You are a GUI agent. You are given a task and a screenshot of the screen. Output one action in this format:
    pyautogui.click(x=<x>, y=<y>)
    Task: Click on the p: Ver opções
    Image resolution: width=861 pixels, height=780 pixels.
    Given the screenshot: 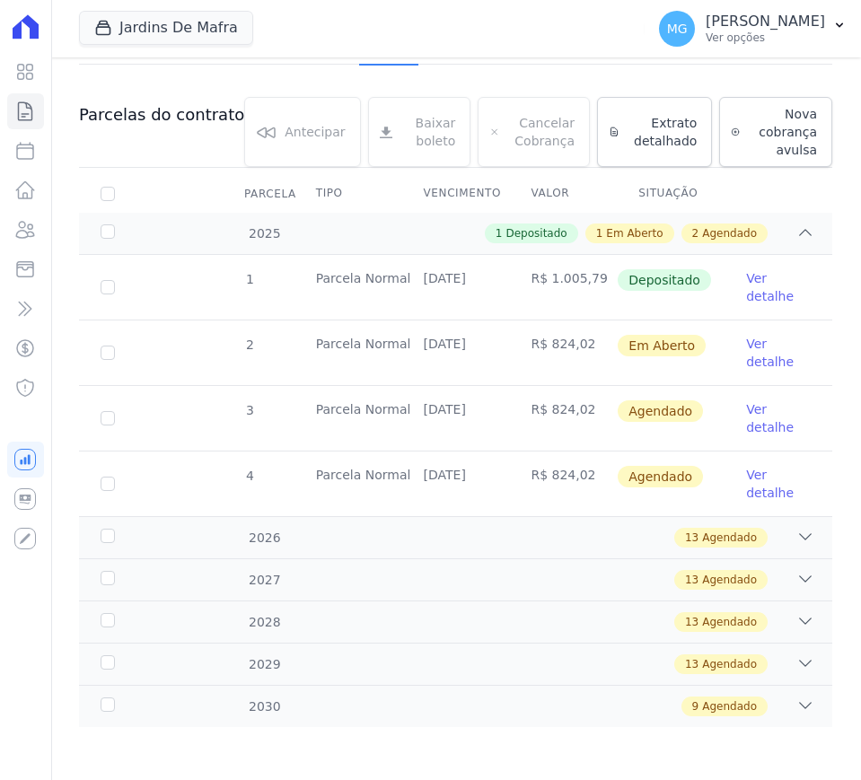 What is the action you would take?
    pyautogui.click(x=765, y=38)
    